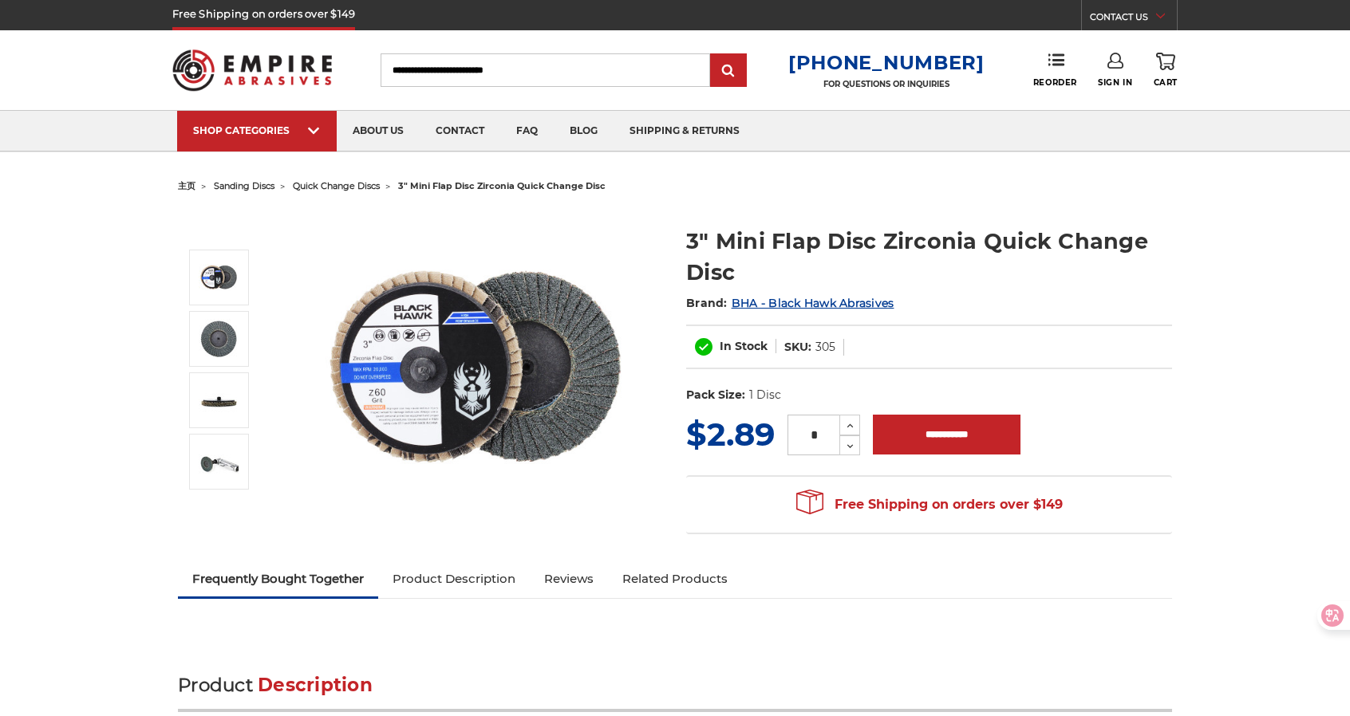 This screenshot has width=1350, height=716. Describe the element at coordinates (825, 347) in the screenshot. I see `dd: 305` at that location.